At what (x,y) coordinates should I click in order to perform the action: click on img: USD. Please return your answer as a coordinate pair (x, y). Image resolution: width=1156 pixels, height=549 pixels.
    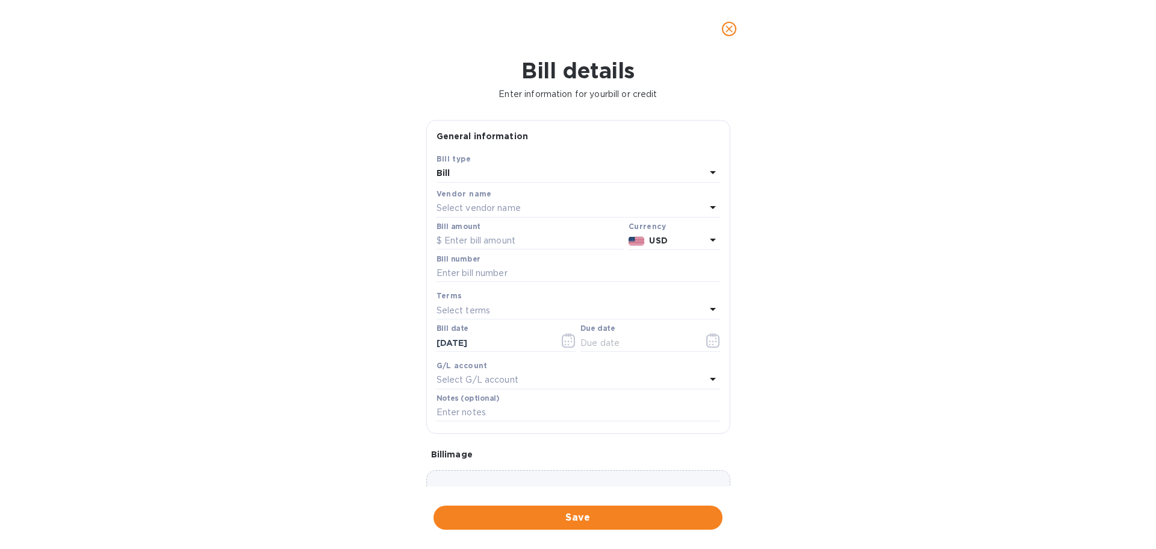
    Looking at the image, I should click on (637, 241).